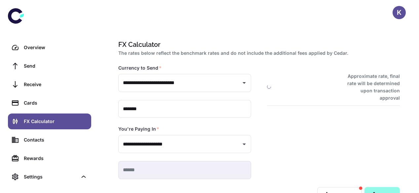 This screenshot has height=193, width=419. What do you see at coordinates (55, 122) in the screenshot?
I see `div: FX Calculator` at bounding box center [55, 122].